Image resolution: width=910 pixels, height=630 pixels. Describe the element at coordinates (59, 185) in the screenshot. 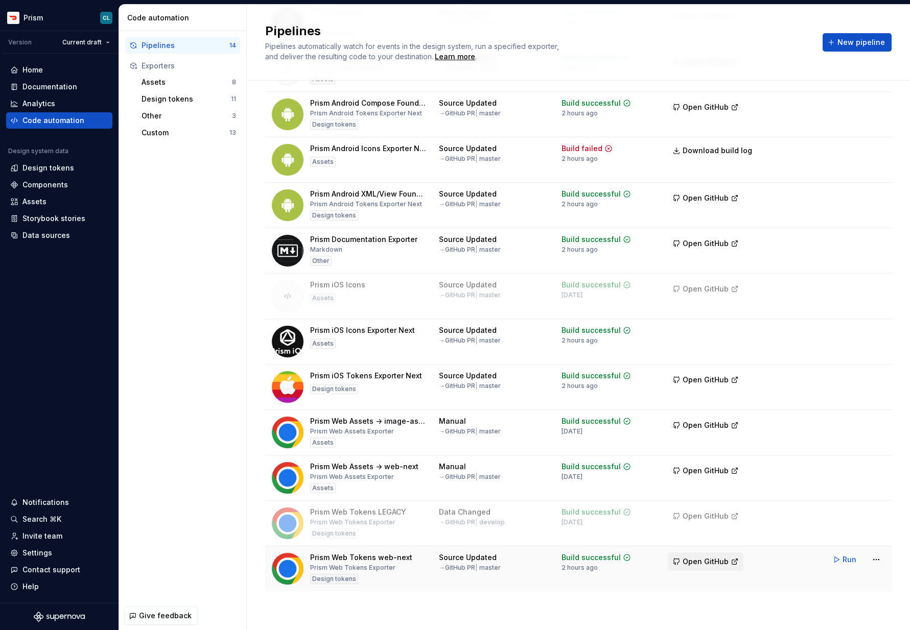

I see `a: Components` at that location.